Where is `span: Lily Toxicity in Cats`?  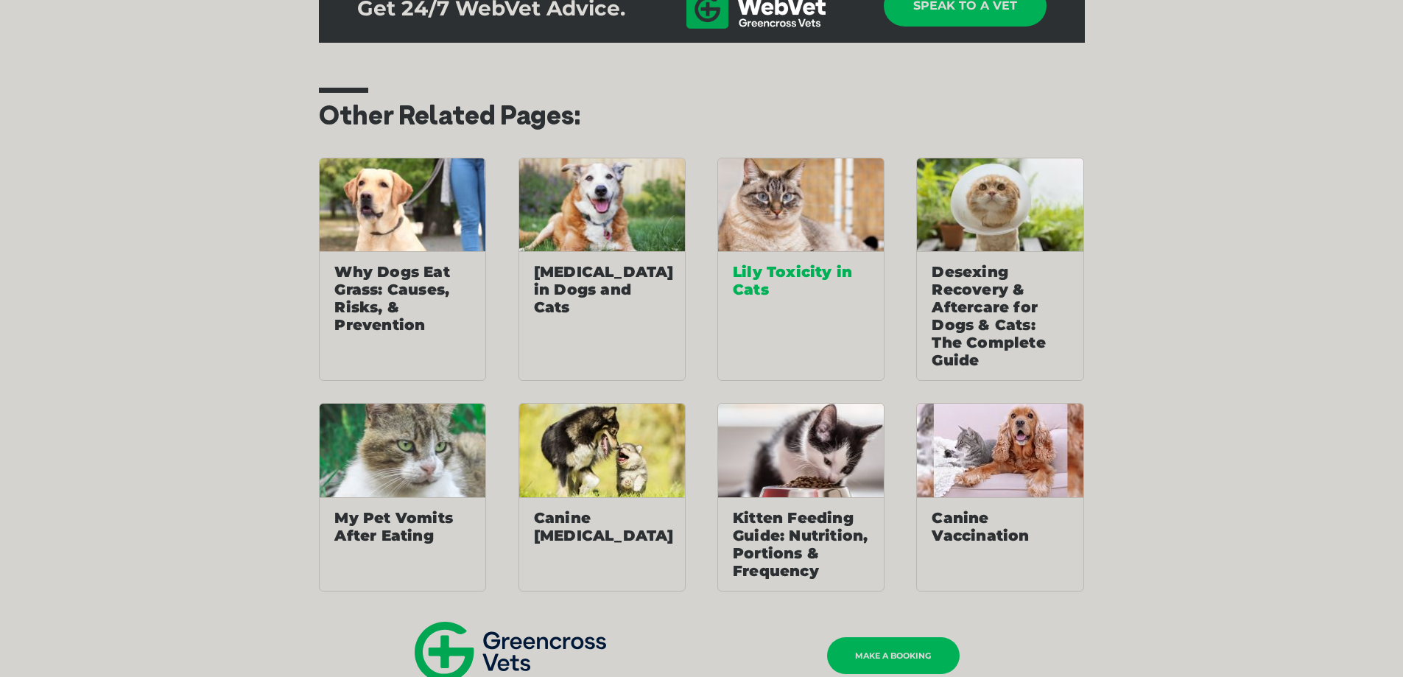
span: Lily Toxicity in Cats is located at coordinates (801, 280).